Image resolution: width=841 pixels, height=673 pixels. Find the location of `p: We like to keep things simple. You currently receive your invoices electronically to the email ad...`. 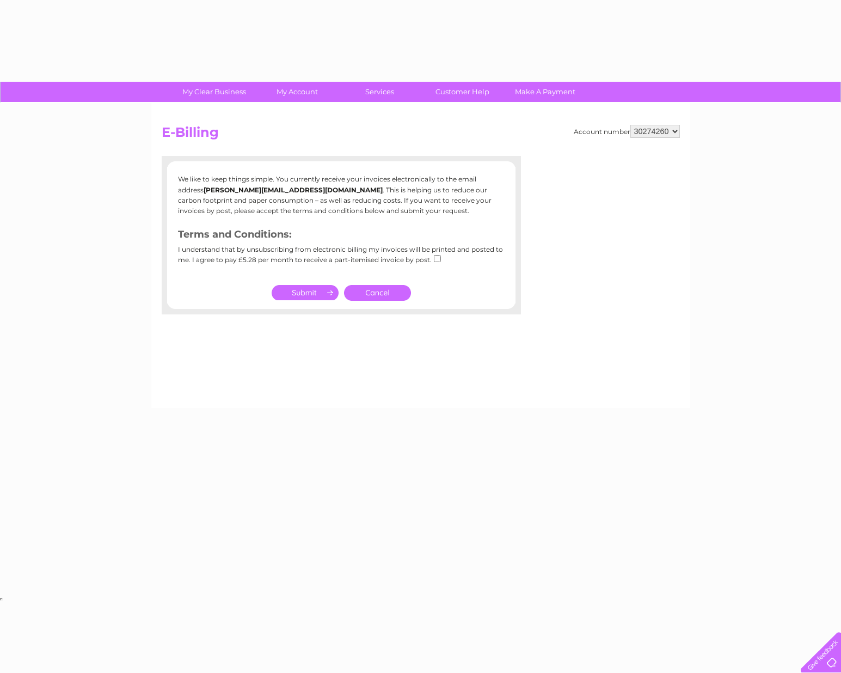

p: We like to keep things simple. You currently receive your invoices electronically to the email ad... is located at coordinates (341, 194).